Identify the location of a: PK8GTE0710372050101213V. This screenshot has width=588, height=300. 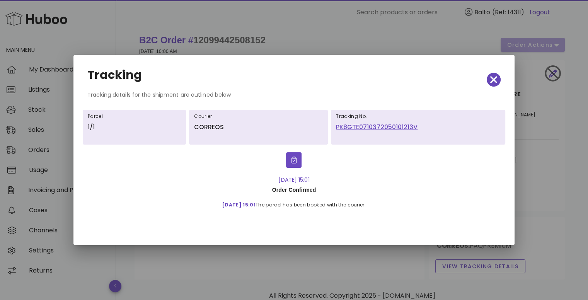
(418, 127).